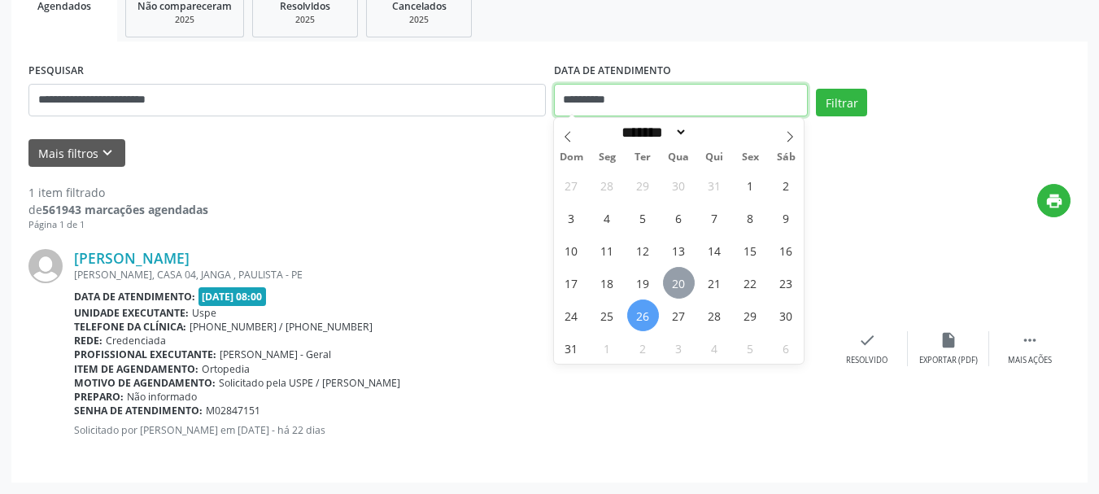 The height and width of the screenshot is (494, 1099). I want to click on div: Página 1 de 1, so click(118, 225).